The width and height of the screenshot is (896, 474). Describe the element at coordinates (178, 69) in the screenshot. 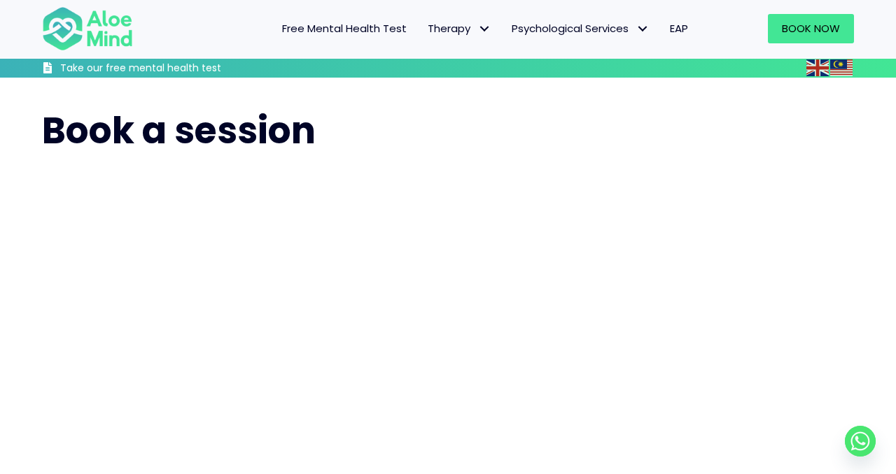

I see `h3: Take our free mental health test` at that location.